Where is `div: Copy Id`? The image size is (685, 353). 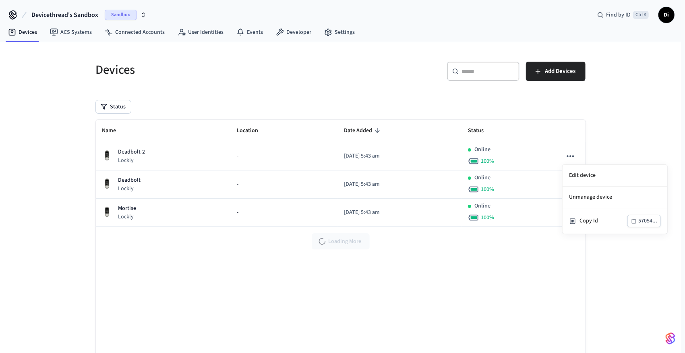
div: Copy Id is located at coordinates (603, 221).